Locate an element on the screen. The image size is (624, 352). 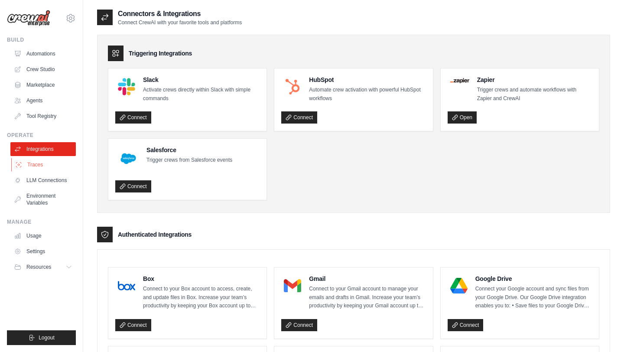
h4: Box is located at coordinates (201, 279).